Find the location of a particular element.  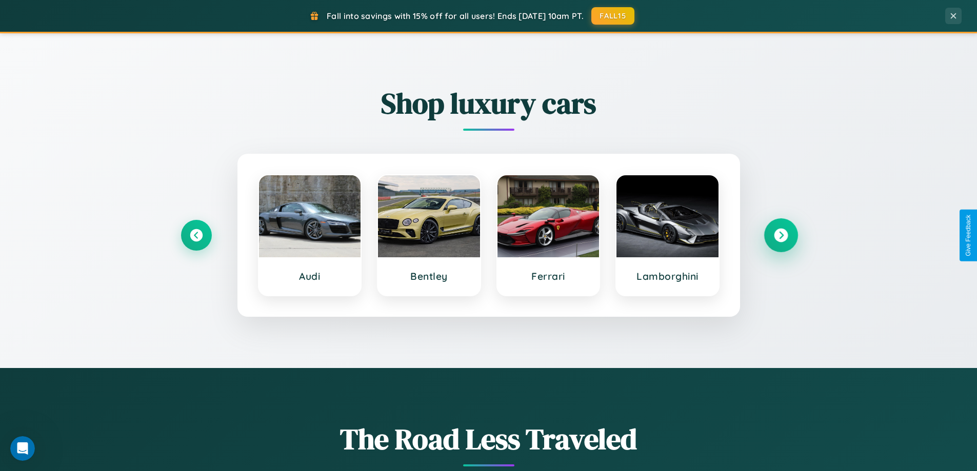

h3: Lamborghini is located at coordinates (667, 276).